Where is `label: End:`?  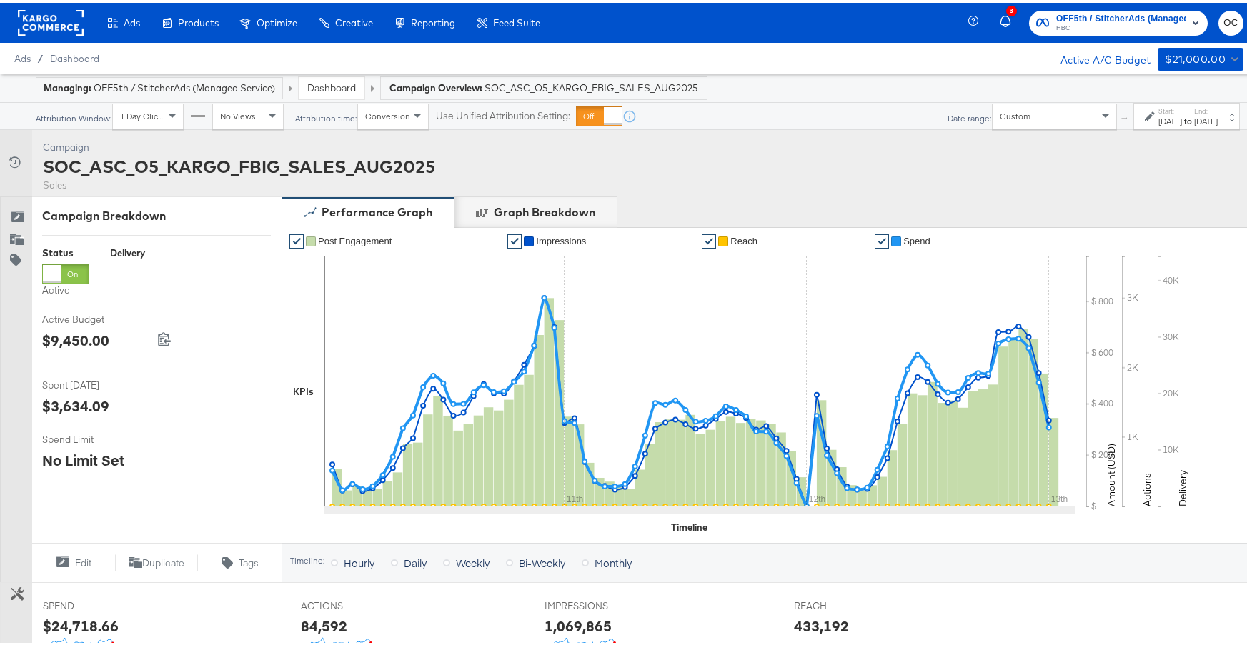 label: End: is located at coordinates (1206, 108).